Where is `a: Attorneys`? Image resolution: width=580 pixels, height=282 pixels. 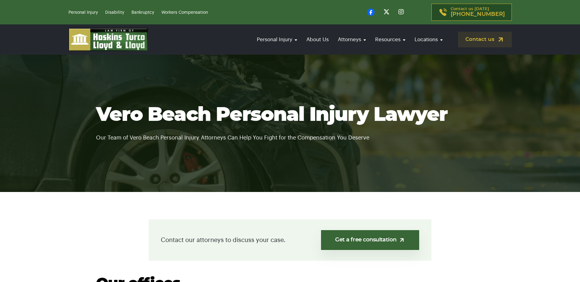 a: Attorneys is located at coordinates (352, 39).